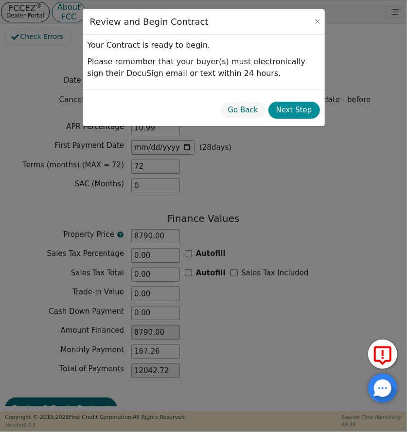 The image size is (407, 432). What do you see at coordinates (149, 22) in the screenshot?
I see `h3: Review and Begin Contract` at bounding box center [149, 22].